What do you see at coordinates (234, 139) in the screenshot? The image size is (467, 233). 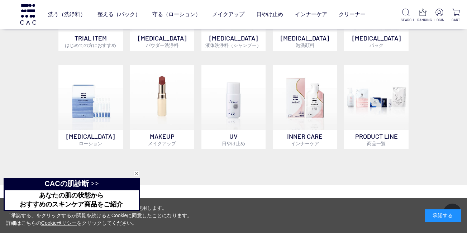 I see `p: UV` at bounding box center [234, 139].